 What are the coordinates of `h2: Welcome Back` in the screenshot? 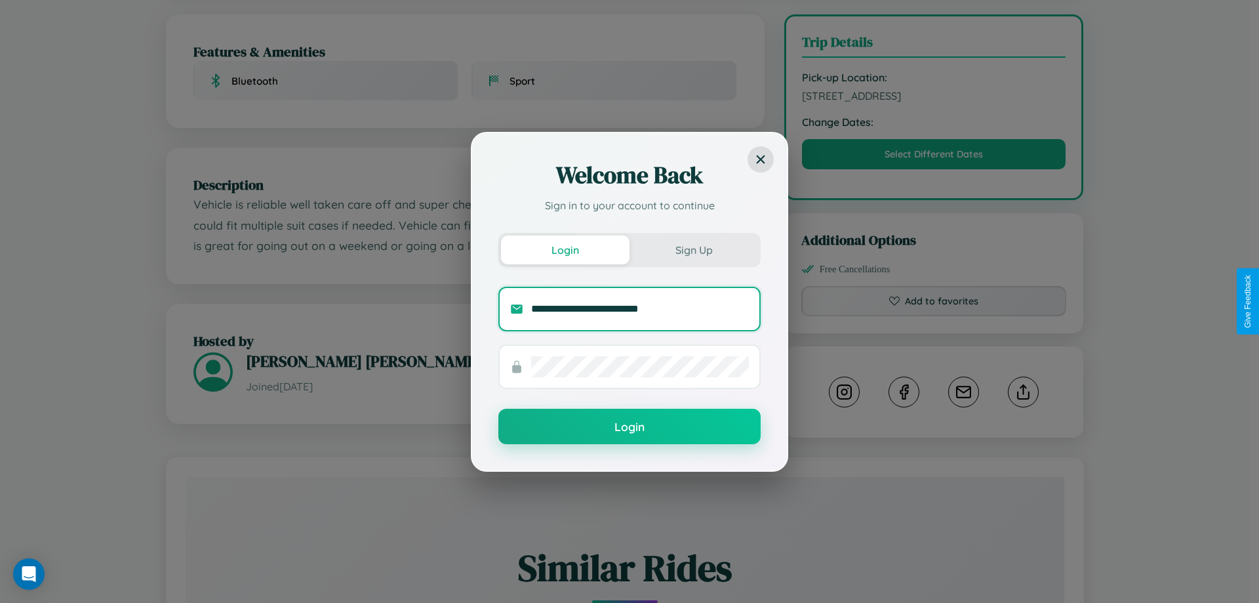 It's located at (630, 175).